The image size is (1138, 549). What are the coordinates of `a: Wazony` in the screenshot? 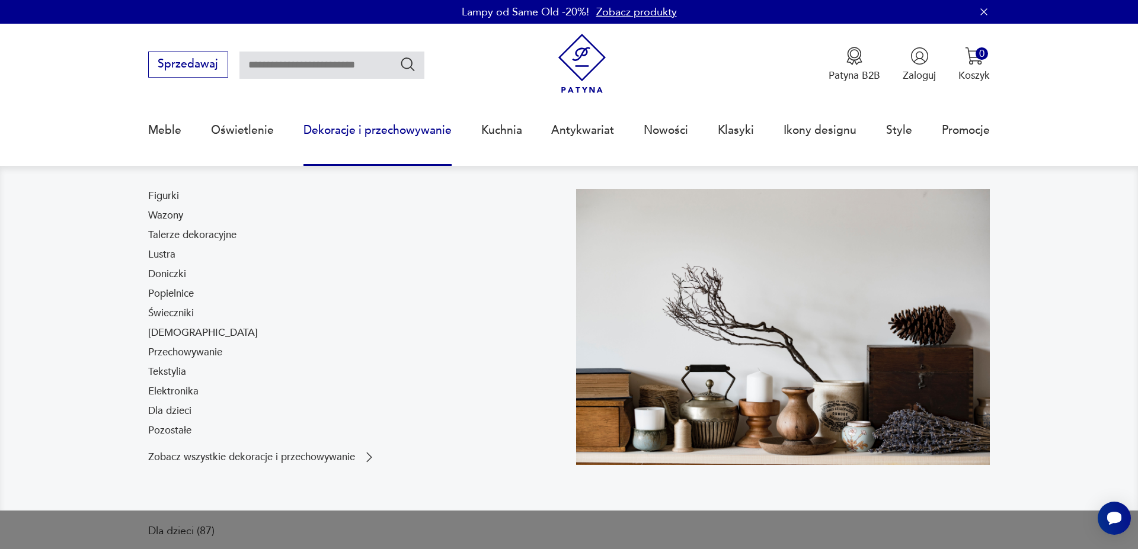 It's located at (165, 216).